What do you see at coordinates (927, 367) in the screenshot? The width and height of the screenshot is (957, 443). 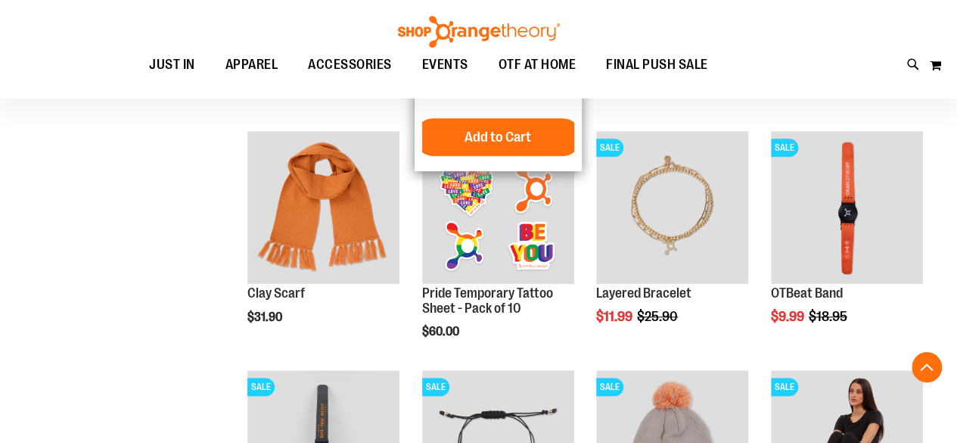 I see `button: Back To Top` at bounding box center [927, 367].